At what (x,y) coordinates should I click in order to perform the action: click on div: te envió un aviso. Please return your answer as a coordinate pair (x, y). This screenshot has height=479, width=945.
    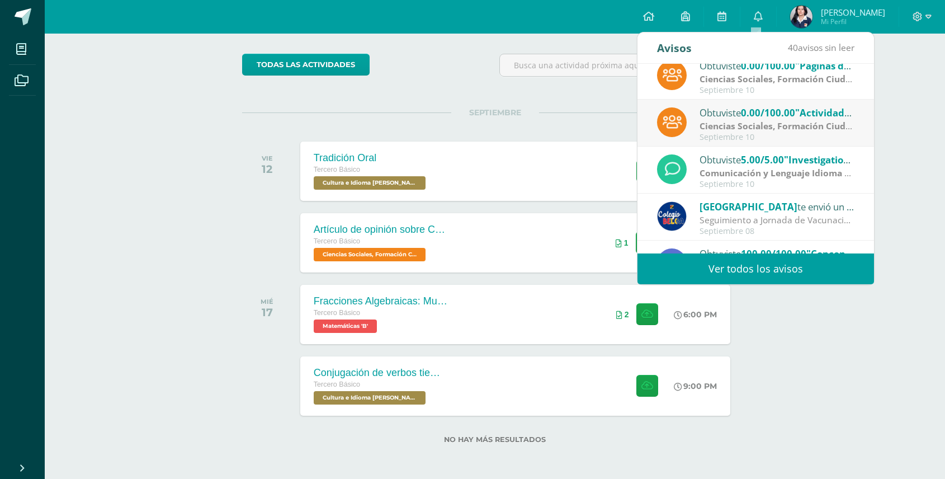
    Looking at the image, I should click on (777, 206).